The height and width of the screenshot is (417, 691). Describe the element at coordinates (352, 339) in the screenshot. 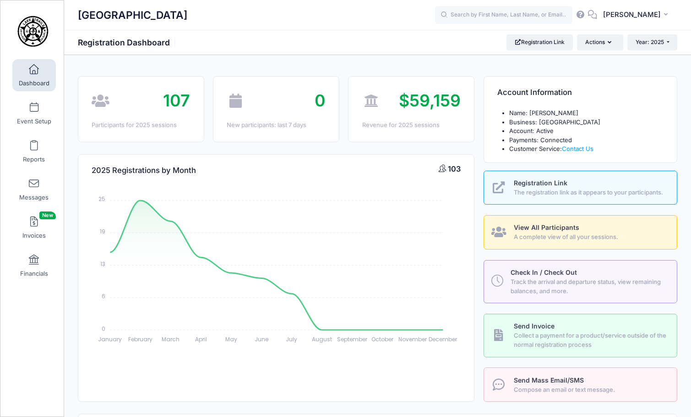

I see `tspan: September` at that location.